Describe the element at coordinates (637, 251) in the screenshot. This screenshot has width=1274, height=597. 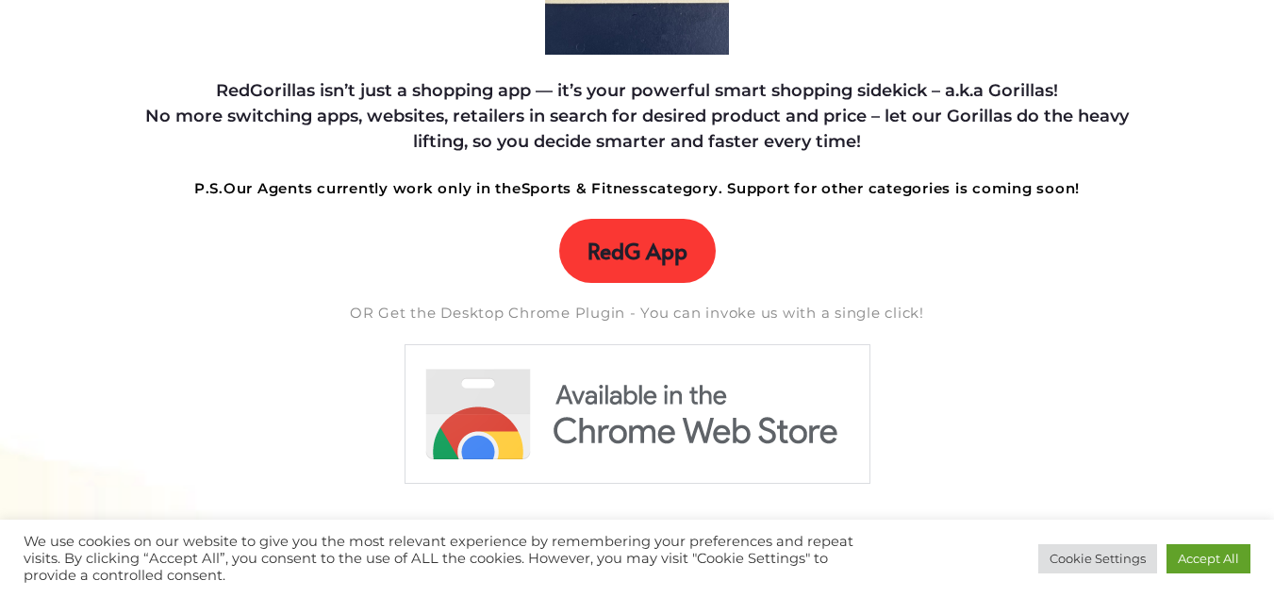
I see `a: RedG App` at that location.